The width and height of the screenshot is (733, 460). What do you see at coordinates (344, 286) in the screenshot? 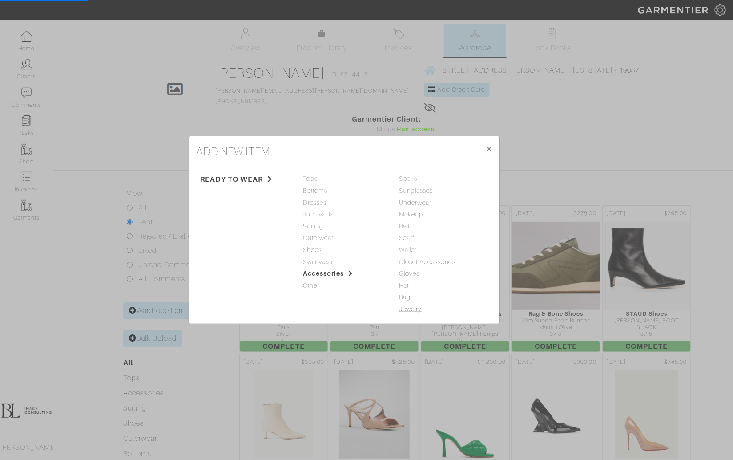
I see `span: Other` at bounding box center [344, 286].